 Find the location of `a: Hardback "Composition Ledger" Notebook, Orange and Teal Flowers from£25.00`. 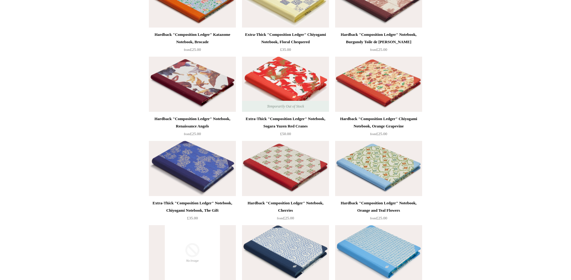

a: Hardback "Composition Ledger" Notebook, Orange and Teal Flowers from£25.00 is located at coordinates (378, 212).